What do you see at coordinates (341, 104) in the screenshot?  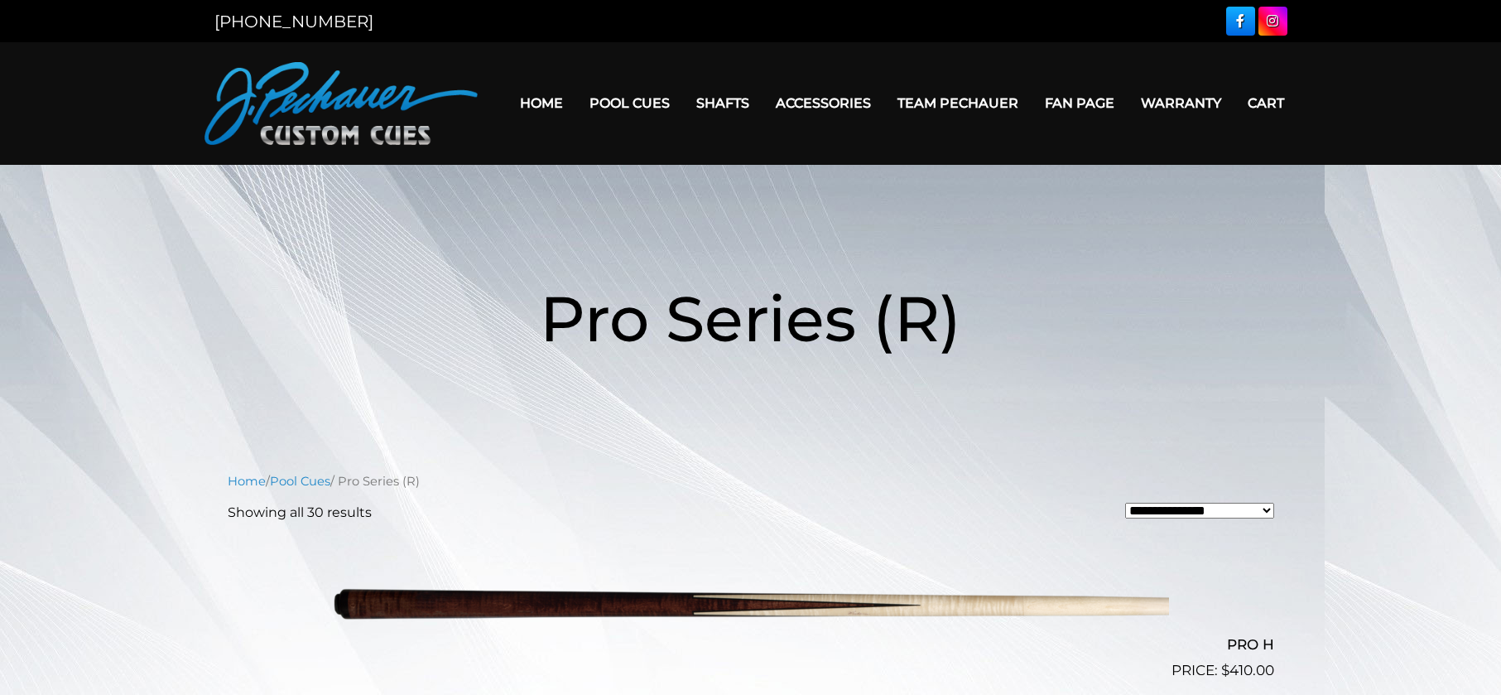 I see `img: Pechauer Custom Cues` at bounding box center [341, 104].